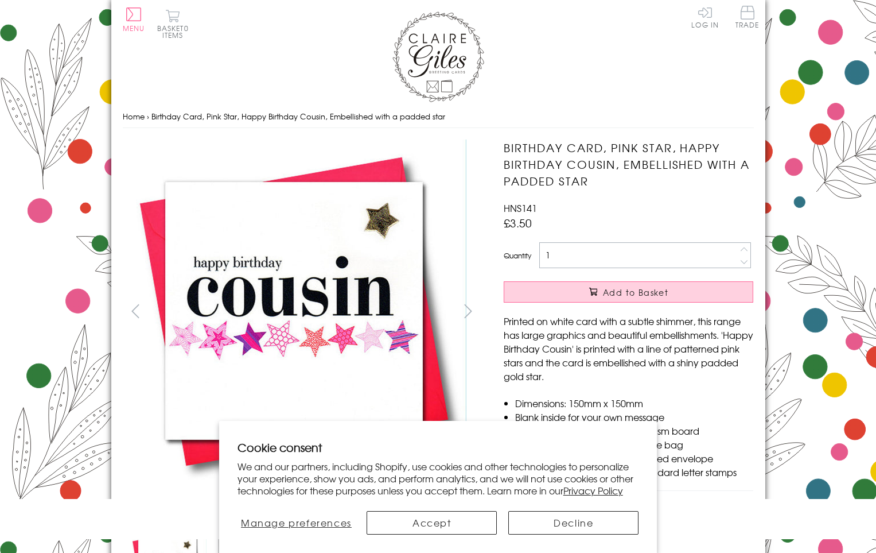 The width and height of the screenshot is (876, 553). I want to click on button: Manage preferences, so click(297, 522).